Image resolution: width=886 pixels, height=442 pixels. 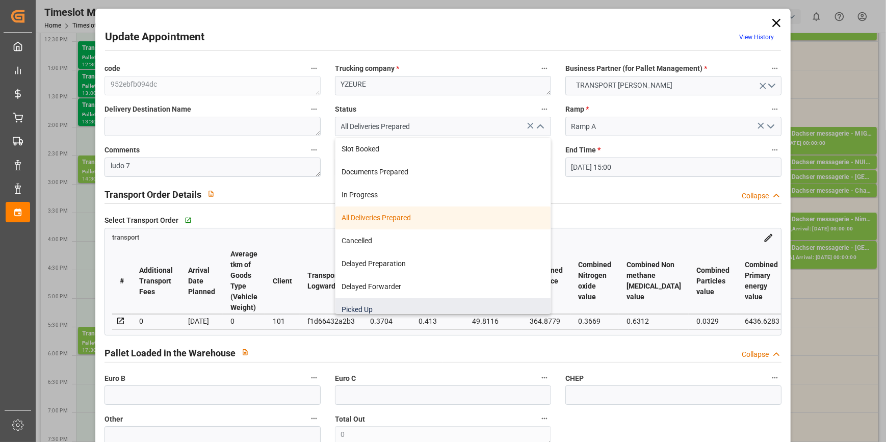 I want to click on button: End Time *, so click(x=775, y=150).